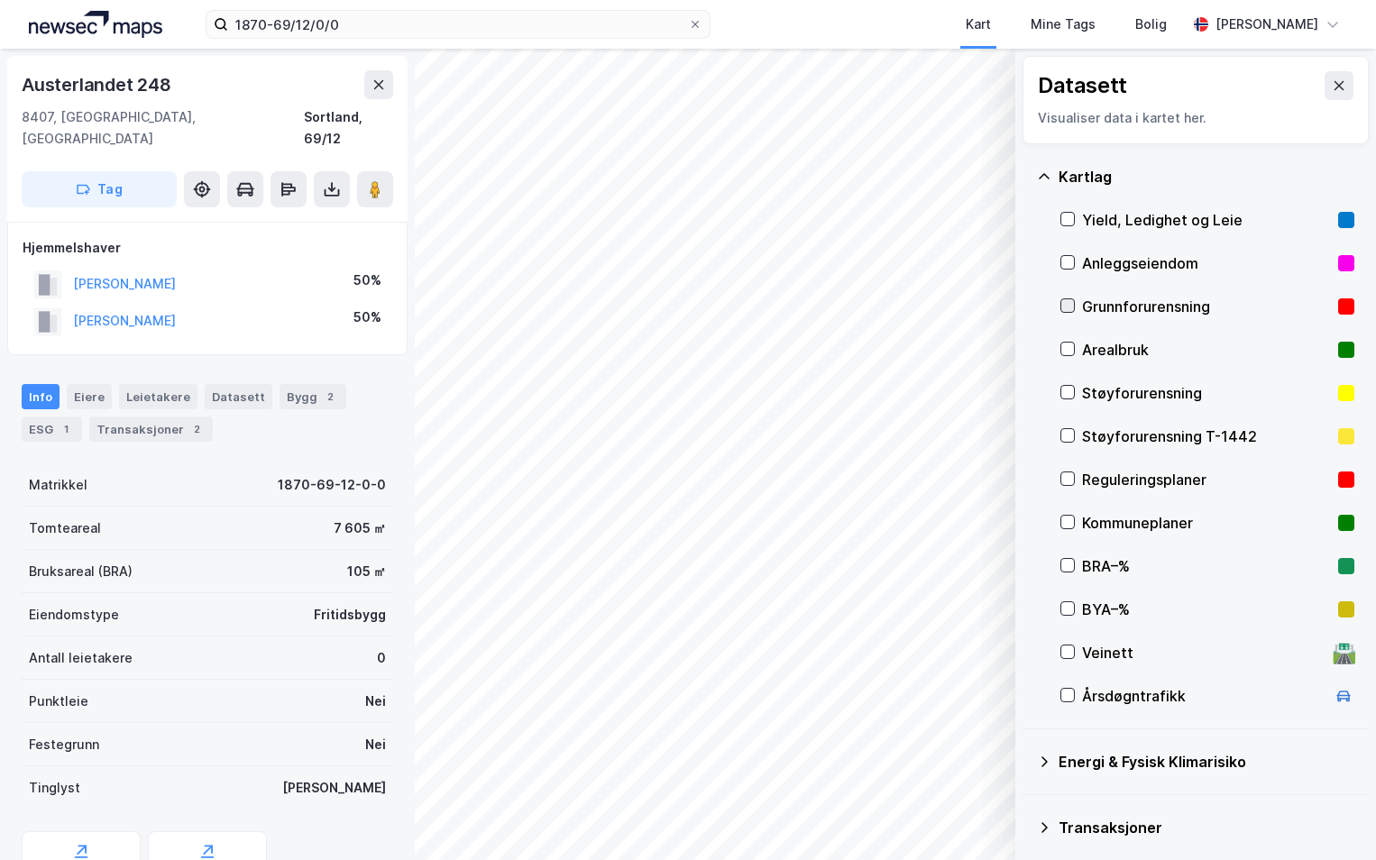  I want to click on div: Reguleringsplaner, so click(1207, 480).